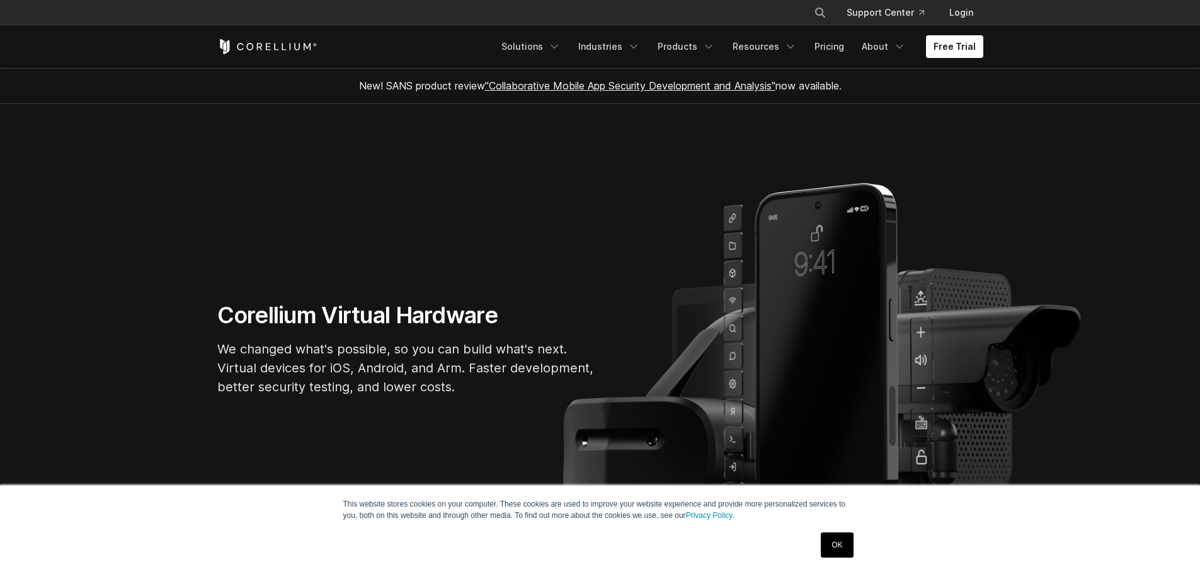 The height and width of the screenshot is (574, 1200). What do you see at coordinates (954, 47) in the screenshot?
I see `a: Free Trial` at bounding box center [954, 47].